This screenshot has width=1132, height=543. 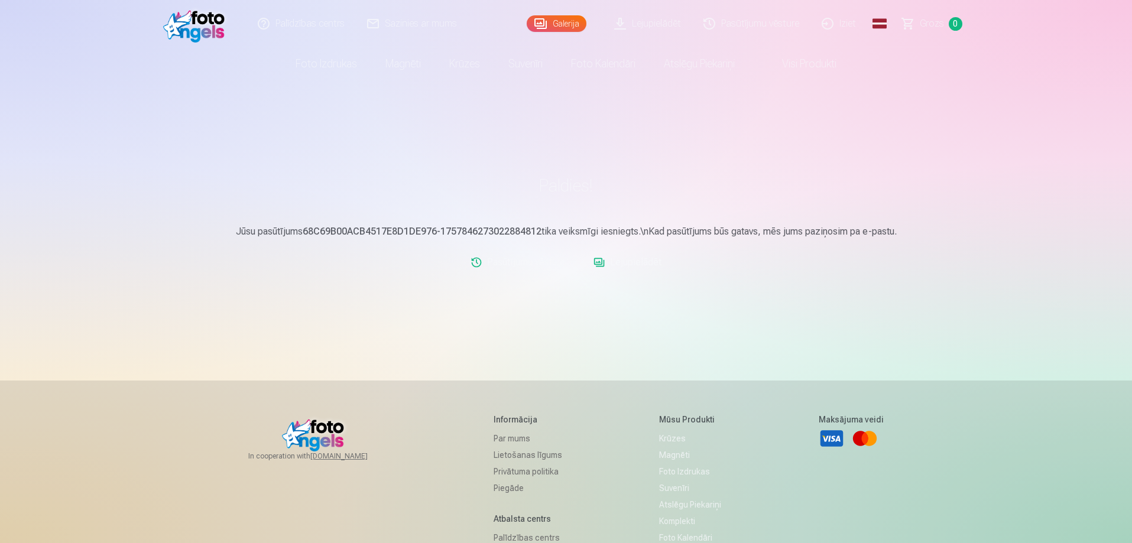 What do you see at coordinates (528, 455) in the screenshot?
I see `a: Lietošanas līgums` at bounding box center [528, 455].